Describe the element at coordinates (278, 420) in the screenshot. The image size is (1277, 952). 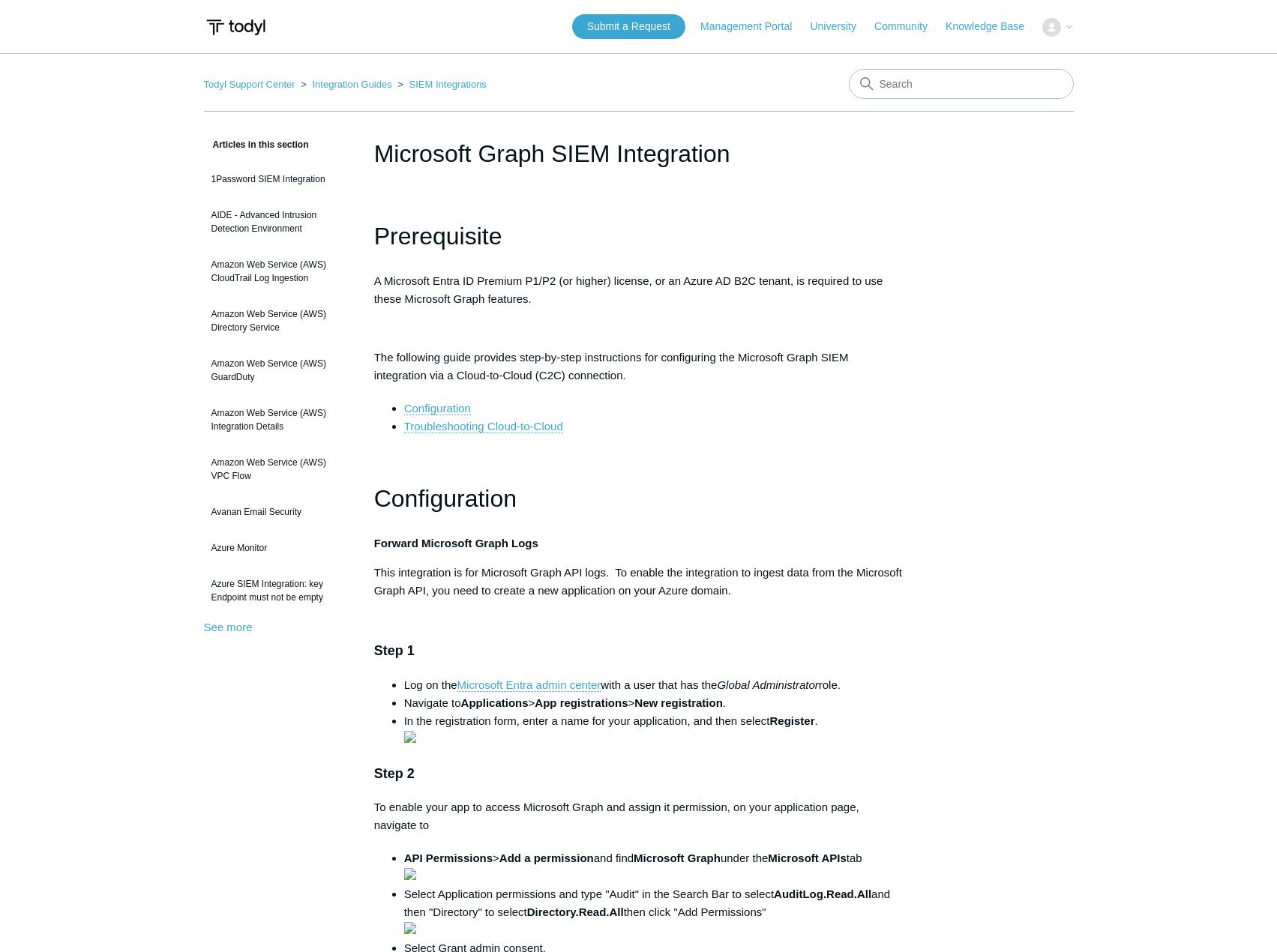
I see `a: Amazon Web Service (AWS) Integration Details` at that location.